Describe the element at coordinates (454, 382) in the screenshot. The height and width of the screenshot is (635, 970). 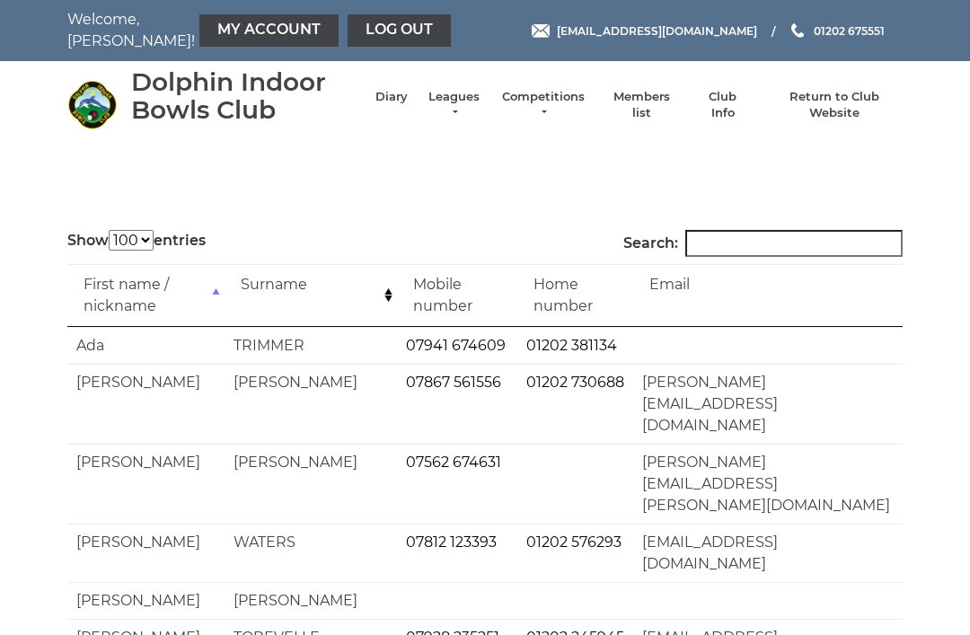
I see `a: 07867 561556` at that location.